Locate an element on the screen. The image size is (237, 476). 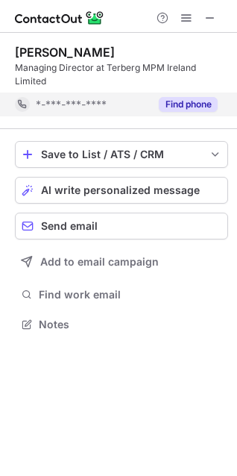
button: Reveal Button is located at coordinates (188, 104).